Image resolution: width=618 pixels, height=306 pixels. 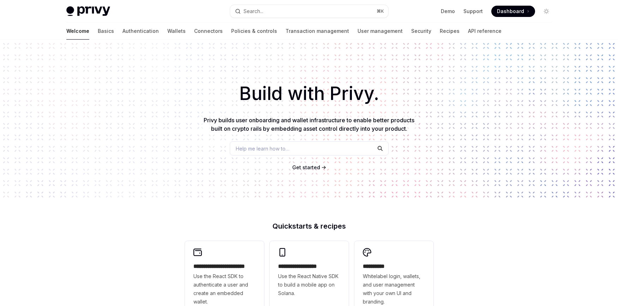 What do you see at coordinates (253, 11) in the screenshot?
I see `div: Search...` at bounding box center [253, 11].